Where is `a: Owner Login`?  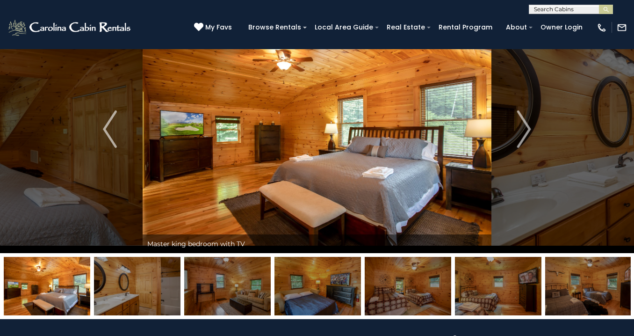
a: Owner Login is located at coordinates (561, 27).